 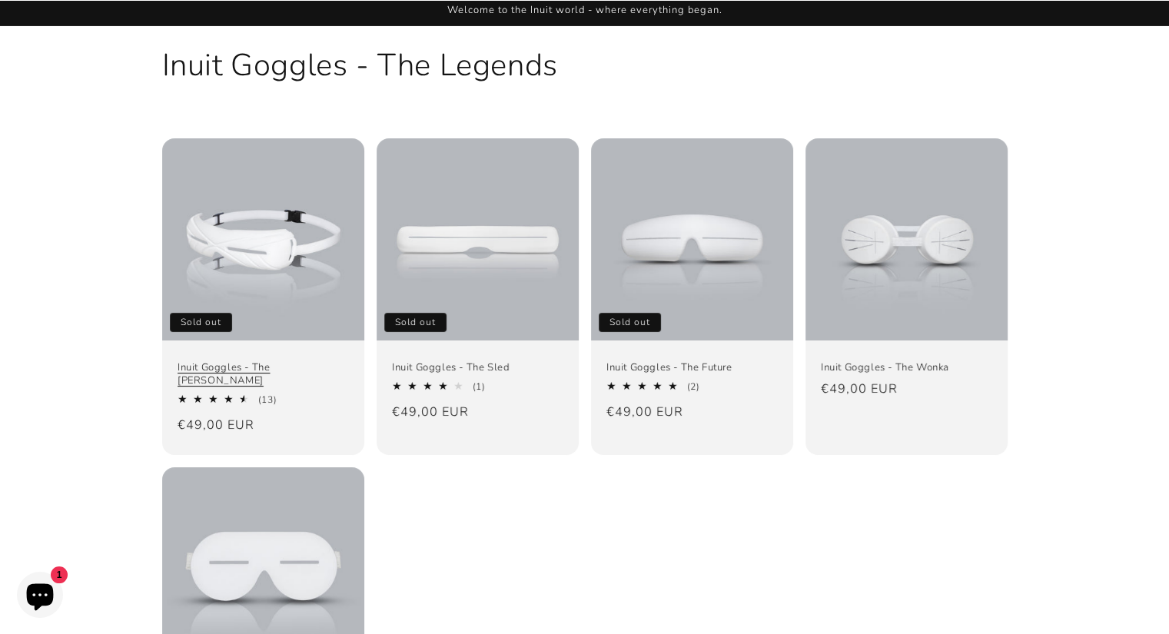 What do you see at coordinates (585, 65) in the screenshot?
I see `h1: Inuit Goggles - The Legends` at bounding box center [585, 65].